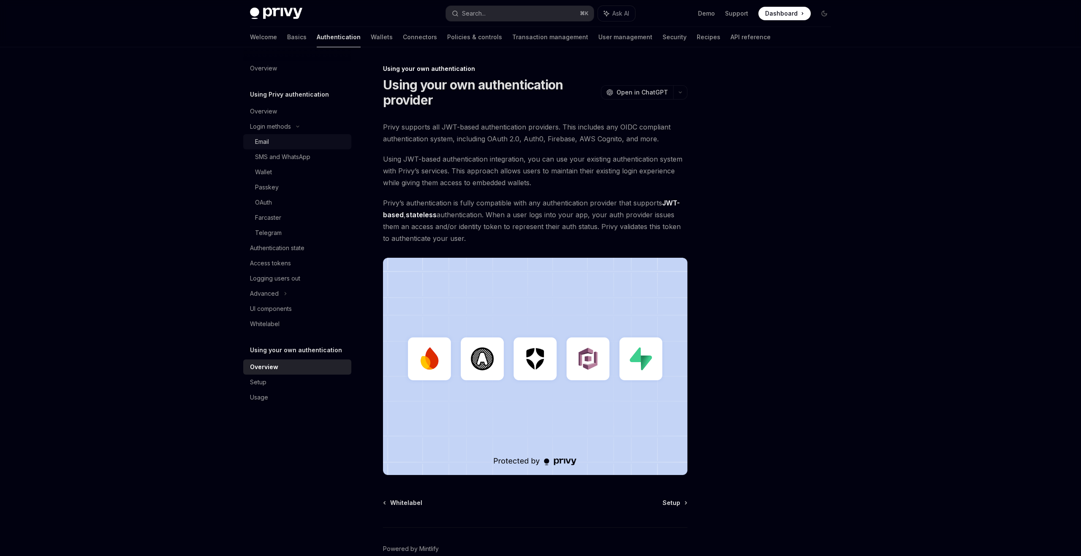 This screenshot has height=556, width=1081. Describe the element at coordinates (750, 37) in the screenshot. I see `a: API reference` at that location.